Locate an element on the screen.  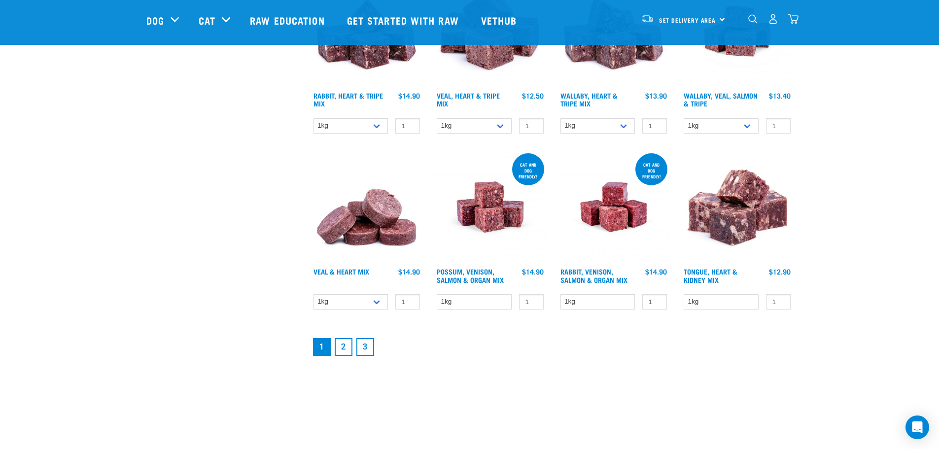
a: Vethub is located at coordinates (500, 20).